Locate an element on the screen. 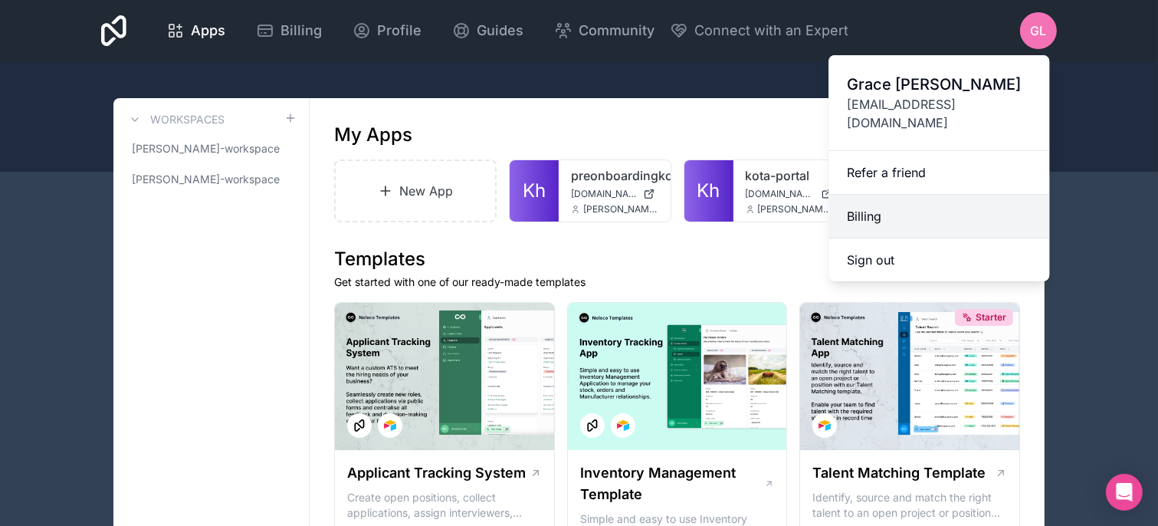 The image size is (1158, 526). a: Apps is located at coordinates (195, 31).